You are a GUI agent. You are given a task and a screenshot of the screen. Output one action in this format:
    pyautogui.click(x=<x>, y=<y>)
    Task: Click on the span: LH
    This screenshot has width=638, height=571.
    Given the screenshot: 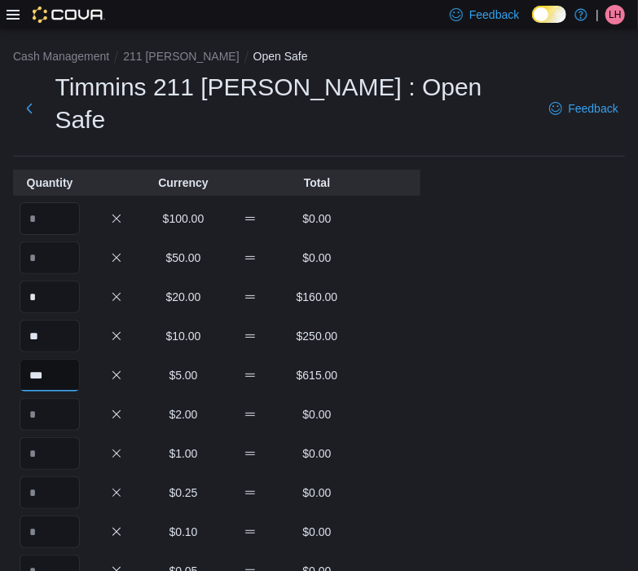 What is the action you would take?
    pyautogui.click(x=615, y=15)
    